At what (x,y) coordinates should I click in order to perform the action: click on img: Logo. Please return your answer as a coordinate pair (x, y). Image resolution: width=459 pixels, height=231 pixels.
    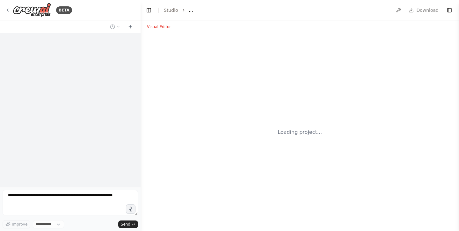
    Looking at the image, I should click on (32, 10).